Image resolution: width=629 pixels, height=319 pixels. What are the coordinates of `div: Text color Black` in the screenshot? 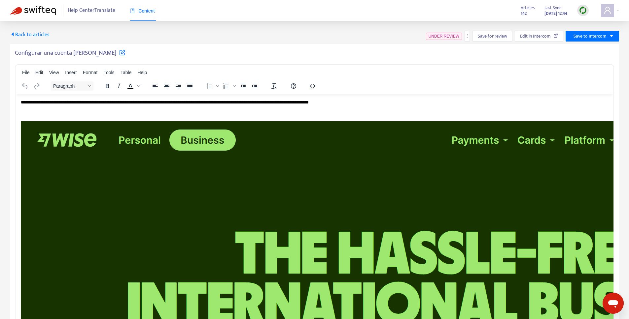 It's located at (133, 86).